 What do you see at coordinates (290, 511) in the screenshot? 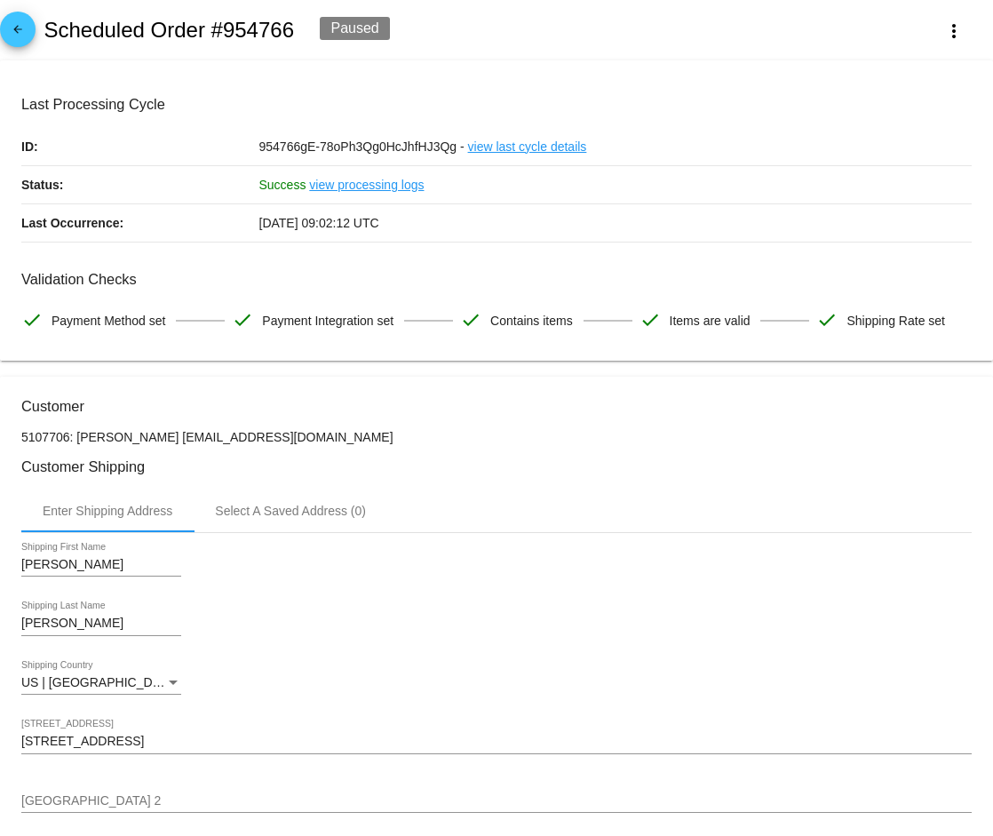
I see `div: Select A Saved Address (0)` at bounding box center [290, 511].